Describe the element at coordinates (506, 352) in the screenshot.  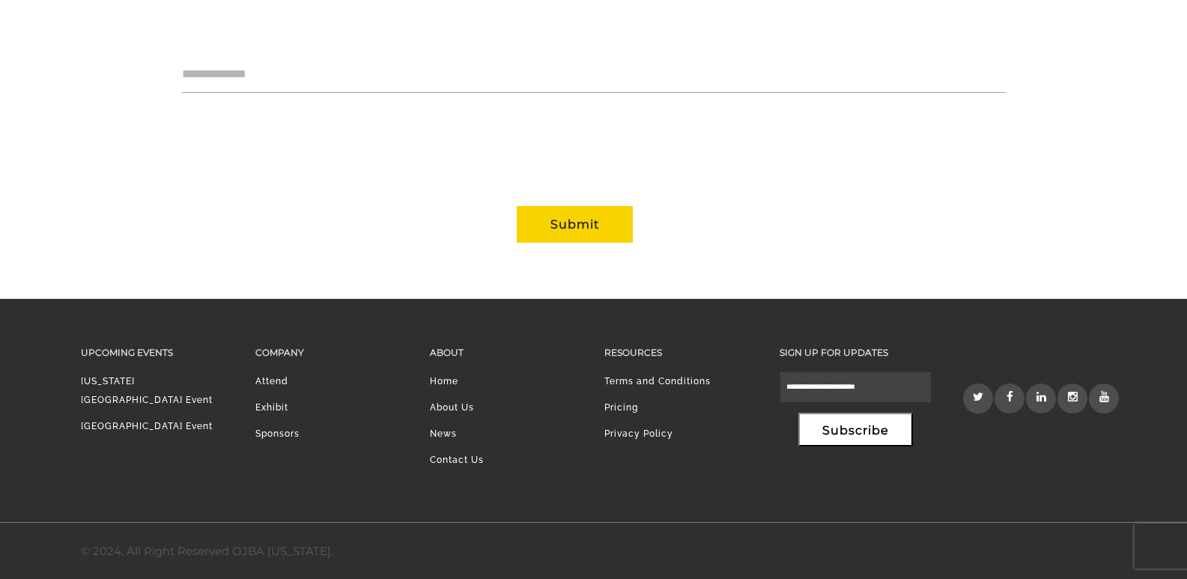
I see `h3: About` at that location.